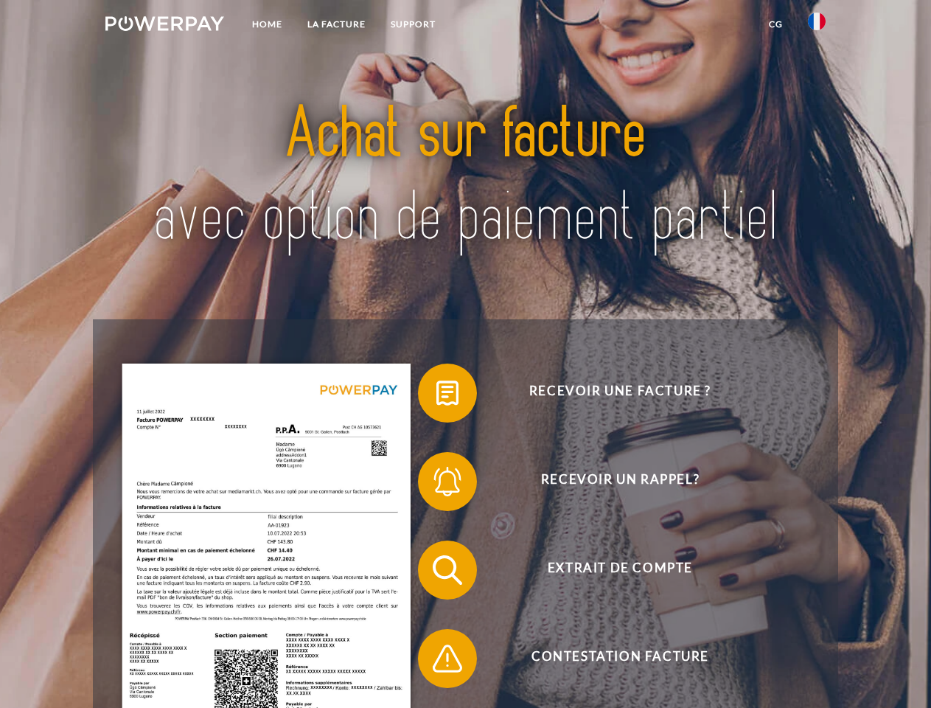  I want to click on button: Recevoir une facture ?, so click(610, 393).